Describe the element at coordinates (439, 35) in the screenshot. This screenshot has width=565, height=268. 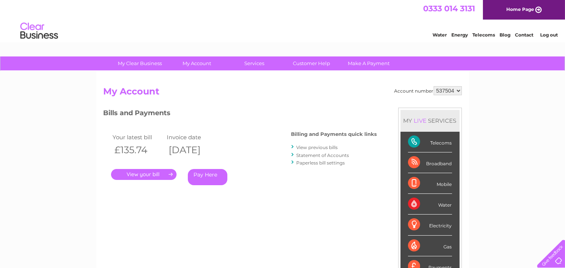
I see `a: Water` at that location.